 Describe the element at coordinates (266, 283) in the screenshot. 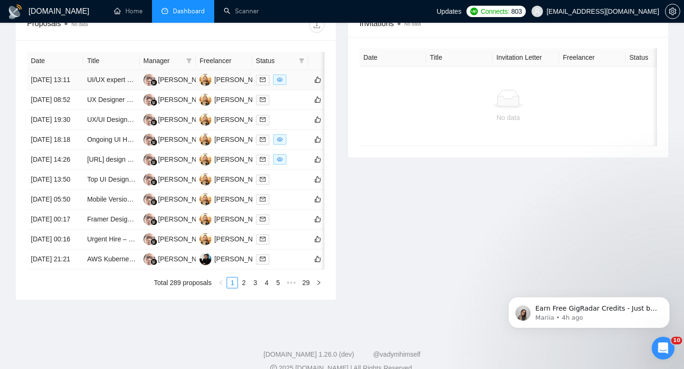

I see `a: 4` at that location.